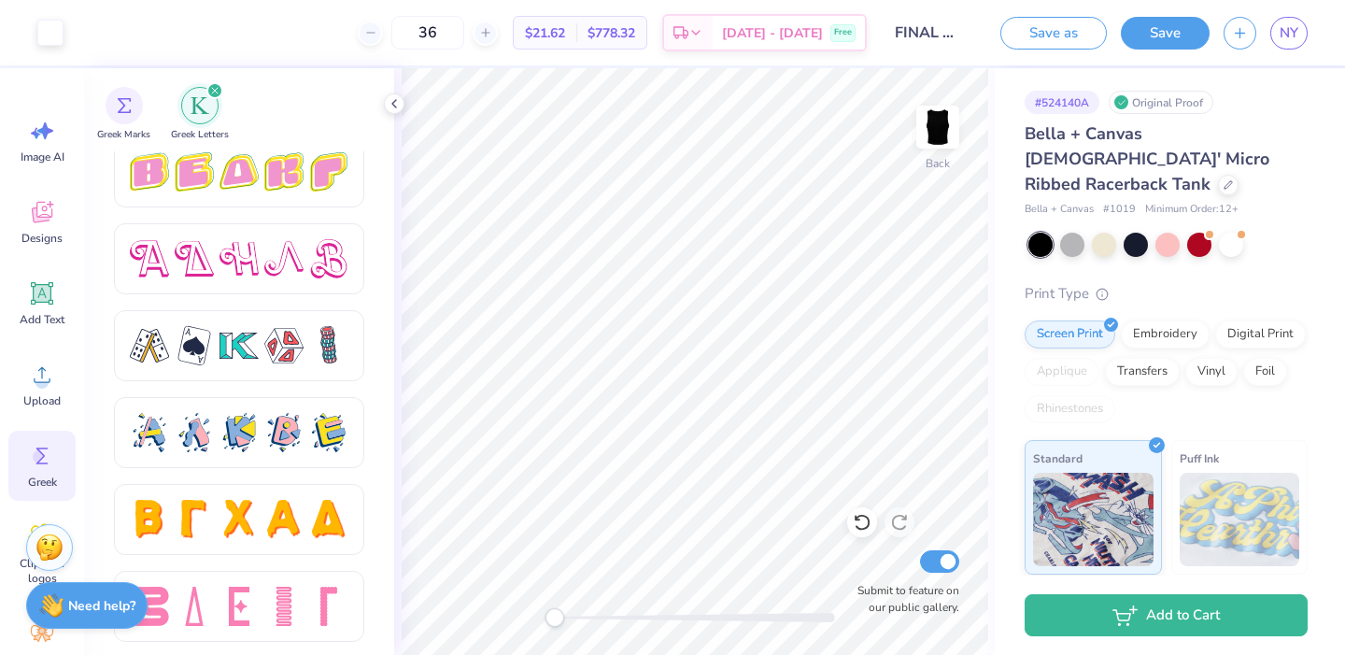 The height and width of the screenshot is (655, 1345). Describe the element at coordinates (200, 134) in the screenshot. I see `span: Greek Letters` at that location.